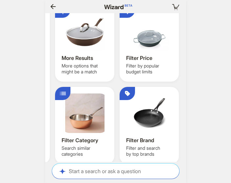 Image resolution: width=231 pixels, height=183 pixels. I want to click on div: Filter CategoryFilter CategorySearch similar categories, so click(85, 125).